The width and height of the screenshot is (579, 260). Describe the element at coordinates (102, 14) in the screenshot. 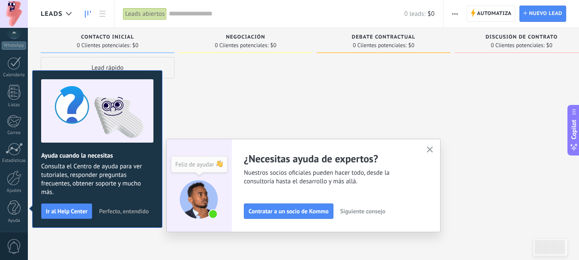

I see `a: Lista` at that location.